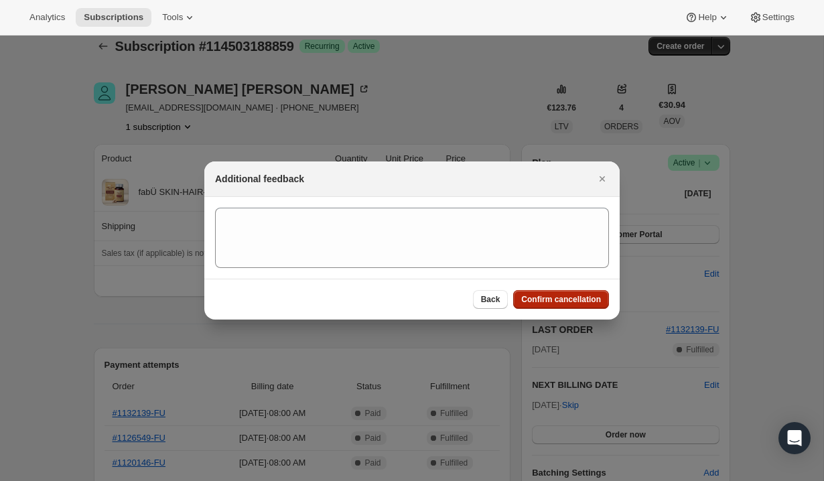 The image size is (824, 481). I want to click on button: Subscriptions, so click(113, 17).